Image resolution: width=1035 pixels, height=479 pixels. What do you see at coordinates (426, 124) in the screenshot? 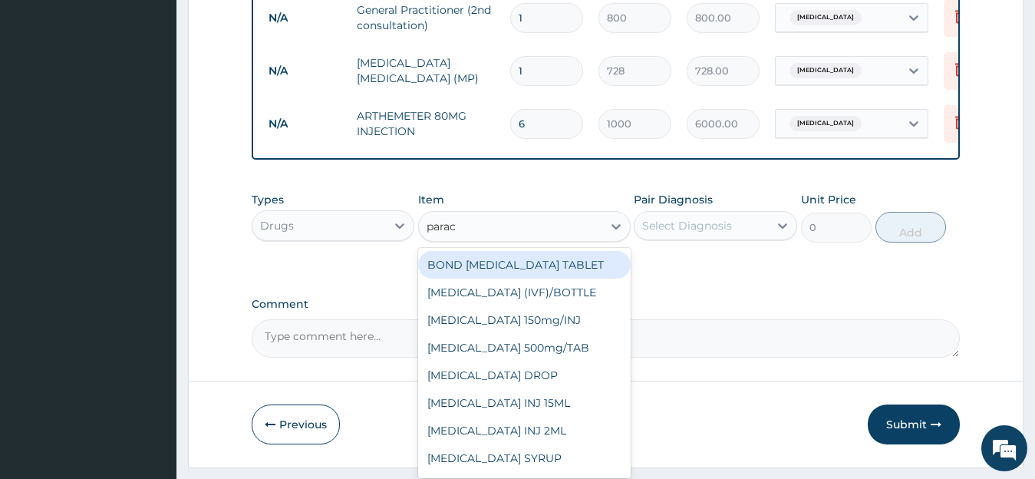
I see `td: ARTHEMETER 80MG INJECTION` at bounding box center [426, 124].